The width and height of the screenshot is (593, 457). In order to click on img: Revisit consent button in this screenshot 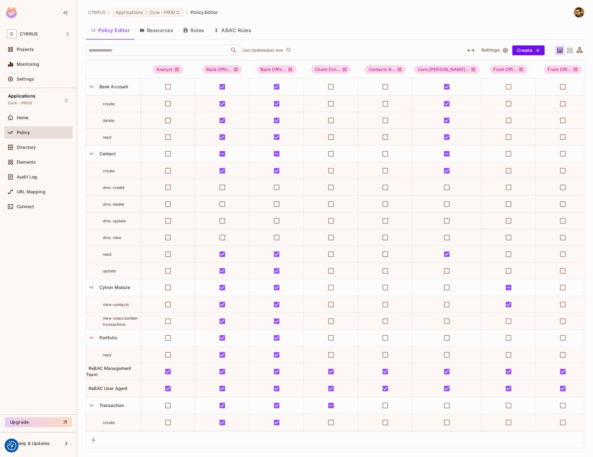, I will do `click(12, 445)`.